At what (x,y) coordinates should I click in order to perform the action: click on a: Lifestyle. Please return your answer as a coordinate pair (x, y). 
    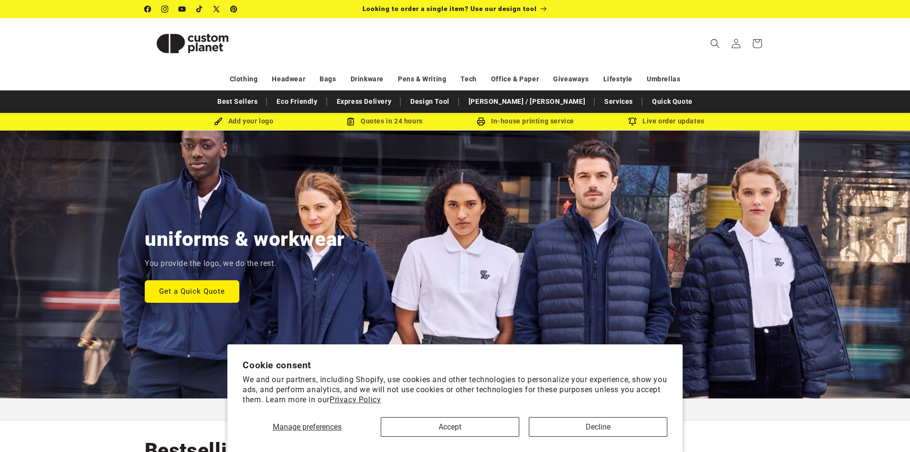
    Looking at the image, I should click on (618, 79).